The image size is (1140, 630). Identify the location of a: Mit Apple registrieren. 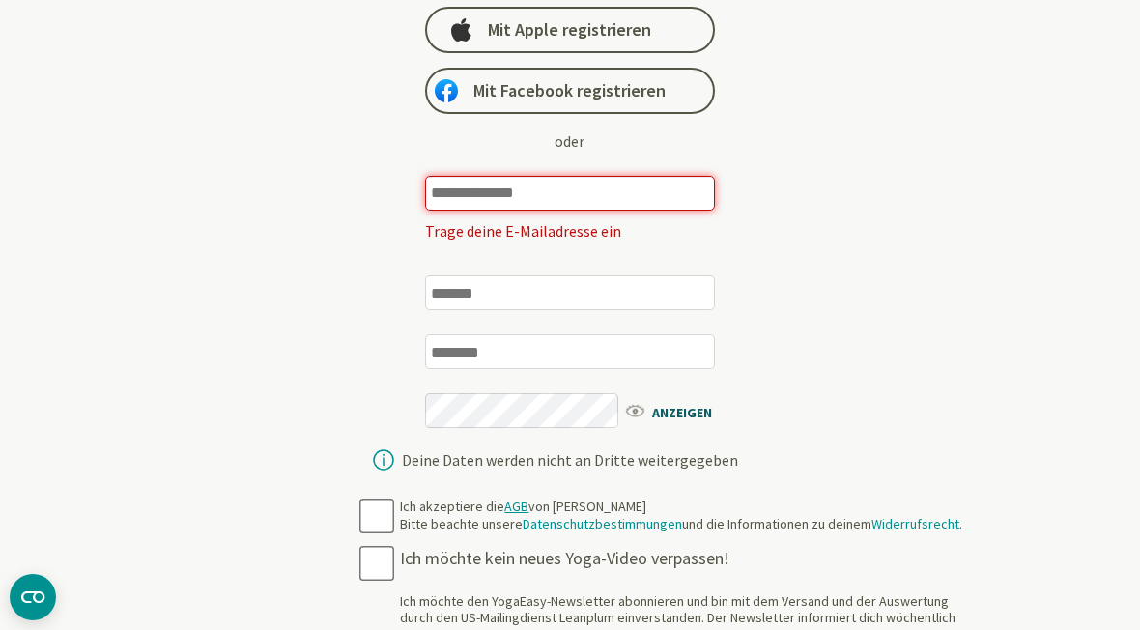
(570, 30).